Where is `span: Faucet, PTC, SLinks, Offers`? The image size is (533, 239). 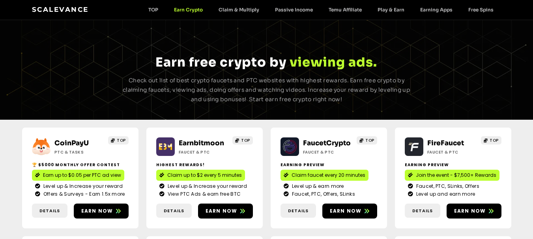
span: Faucet, PTC, SLinks, Offers is located at coordinates (446, 187).